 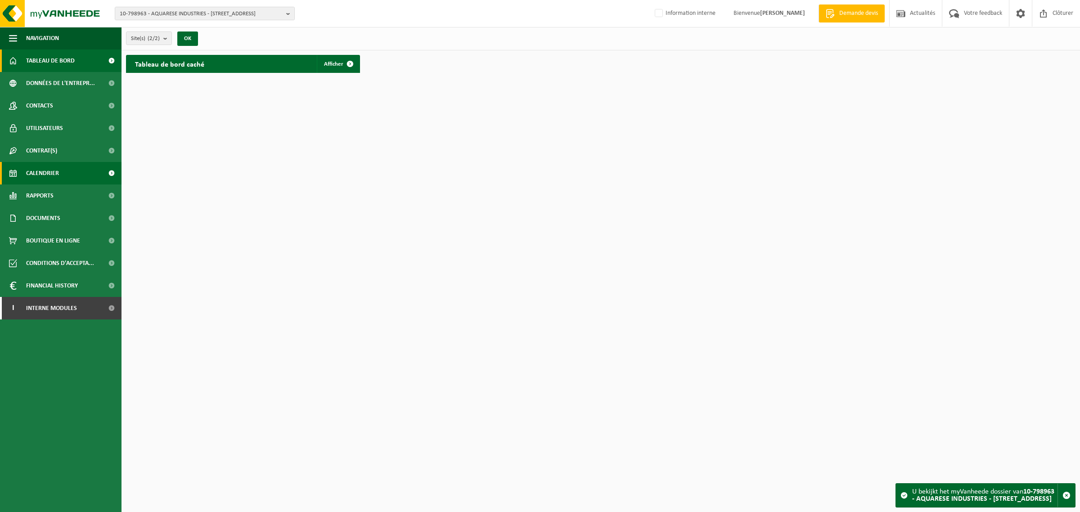 I want to click on span: Site(s), so click(x=145, y=39).